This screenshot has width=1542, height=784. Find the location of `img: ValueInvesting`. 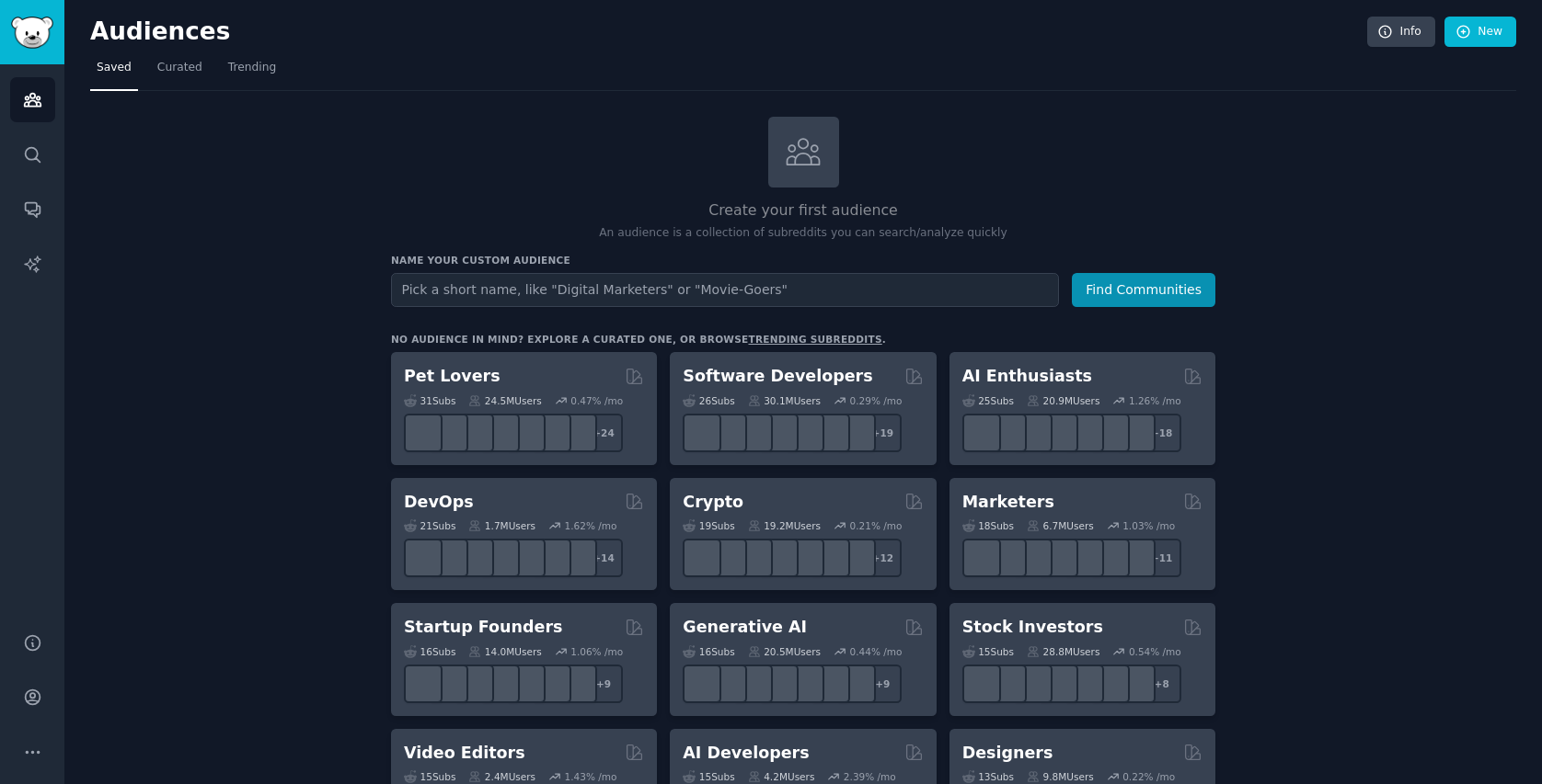

img: ValueInvesting is located at coordinates (1006, 683).